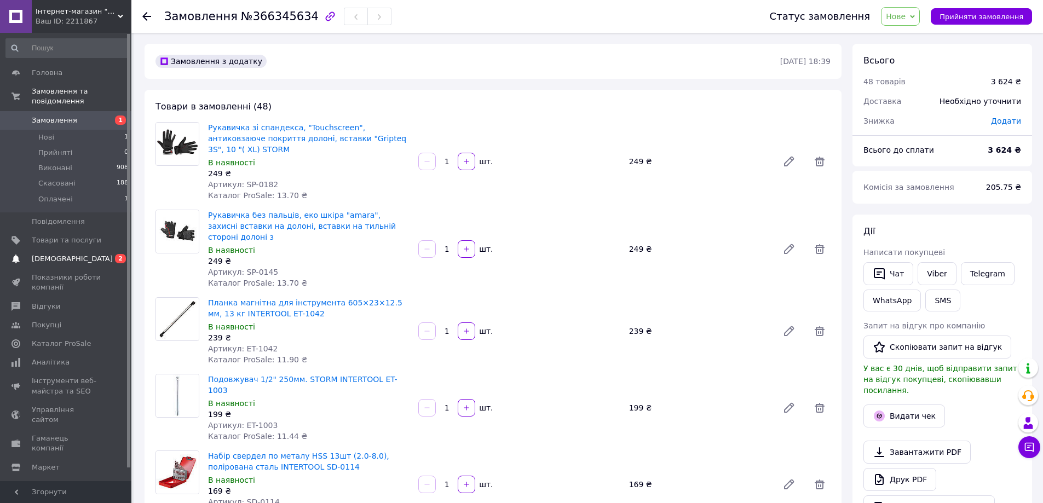  I want to click on button: SMS, so click(942, 300).